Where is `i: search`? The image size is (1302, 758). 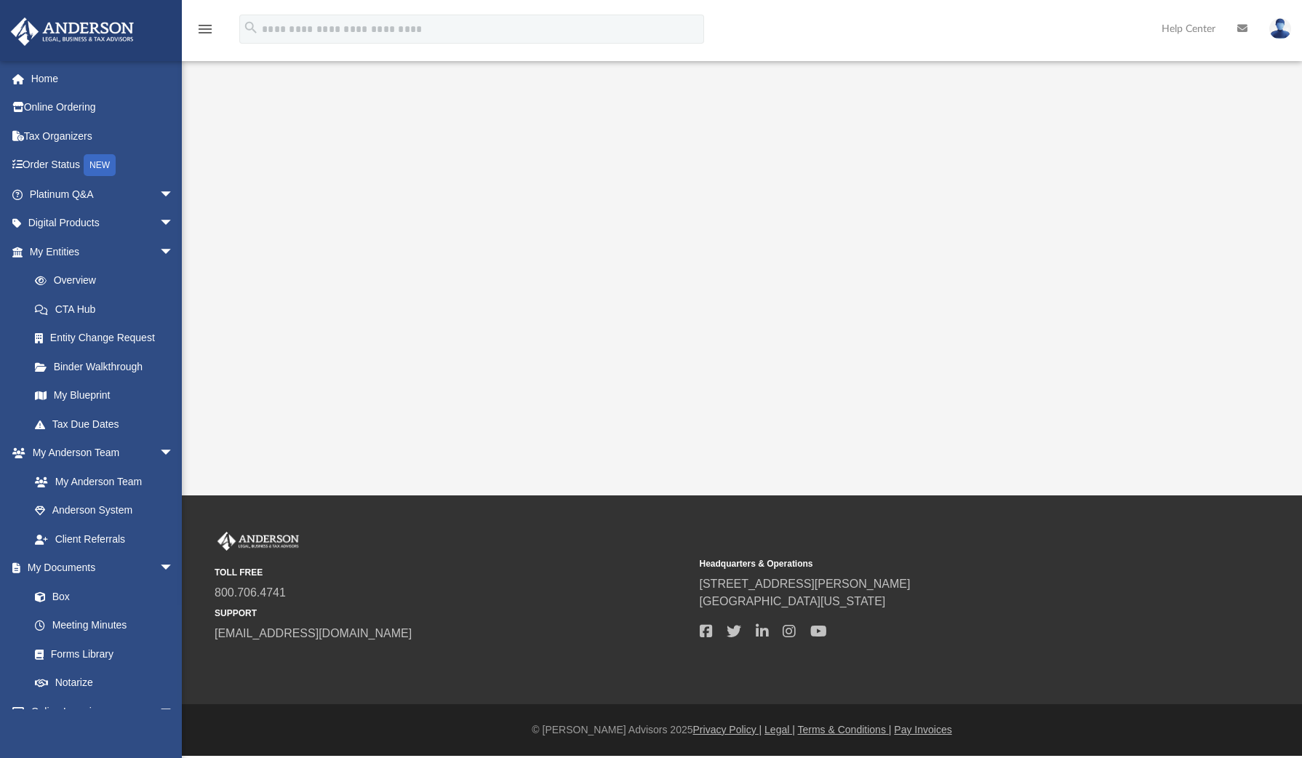
i: search is located at coordinates (251, 28).